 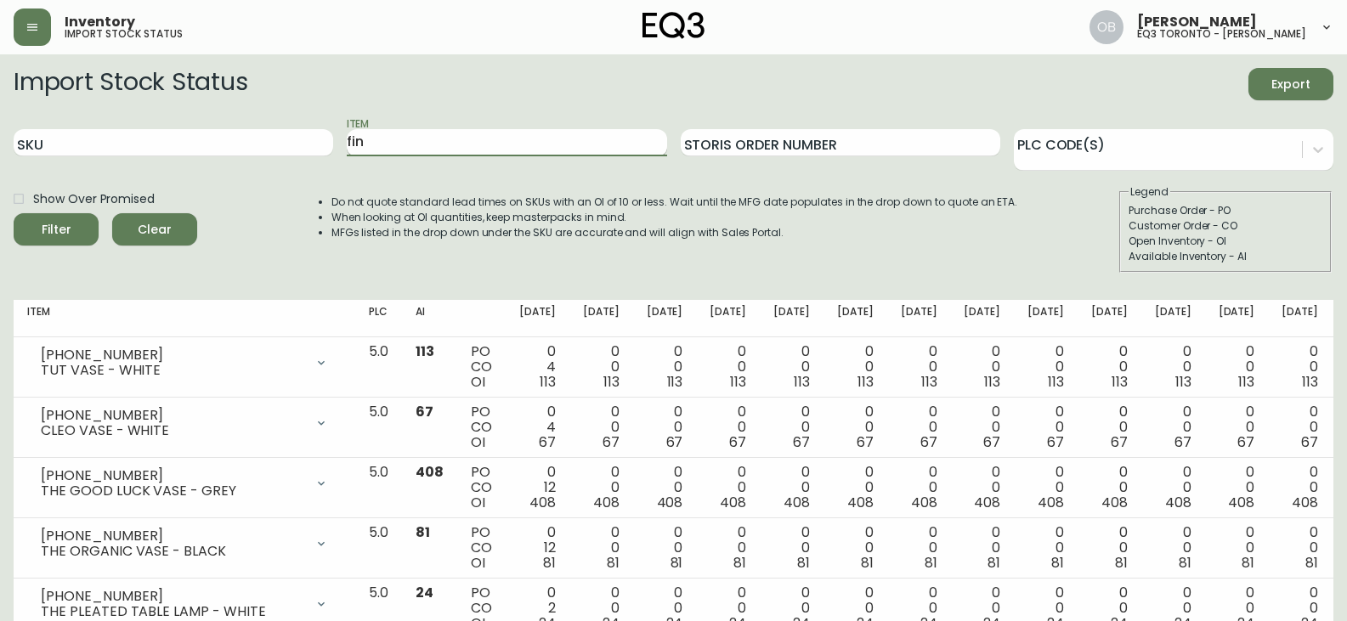 I want to click on div: Filter, so click(x=56, y=229).